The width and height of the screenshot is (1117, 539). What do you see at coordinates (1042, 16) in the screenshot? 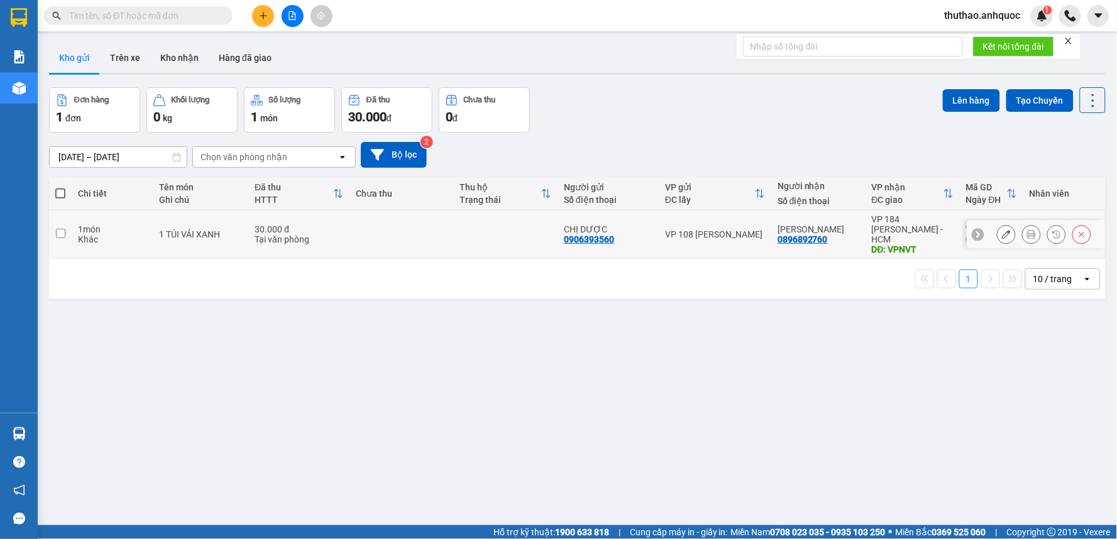
I see `img: icon-new-feature` at bounding box center [1042, 16].